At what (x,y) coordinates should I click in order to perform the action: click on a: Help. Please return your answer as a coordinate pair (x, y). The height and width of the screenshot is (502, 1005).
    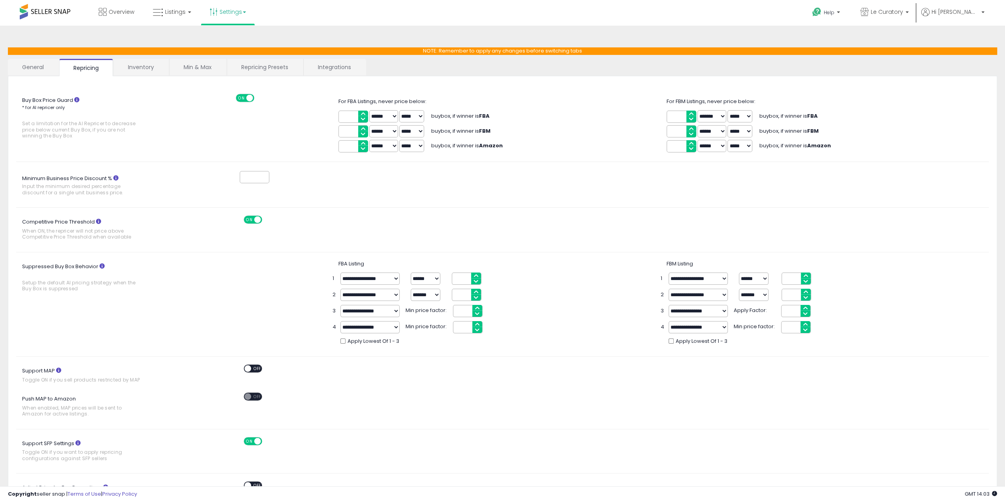
    Looking at the image, I should click on (827, 13).